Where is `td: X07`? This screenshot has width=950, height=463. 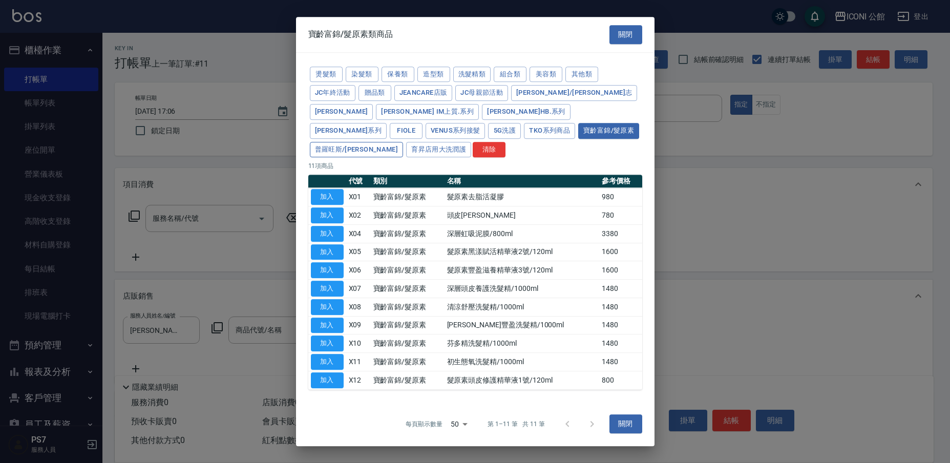
td: X07 is located at coordinates (358, 289).